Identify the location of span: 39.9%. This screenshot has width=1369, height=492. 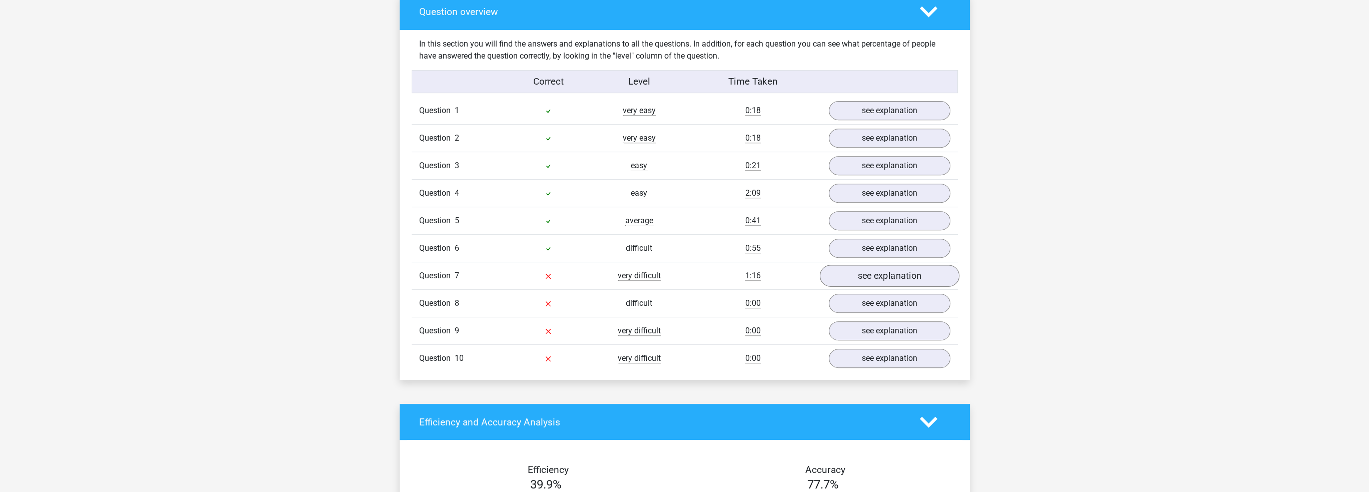
(546, 484).